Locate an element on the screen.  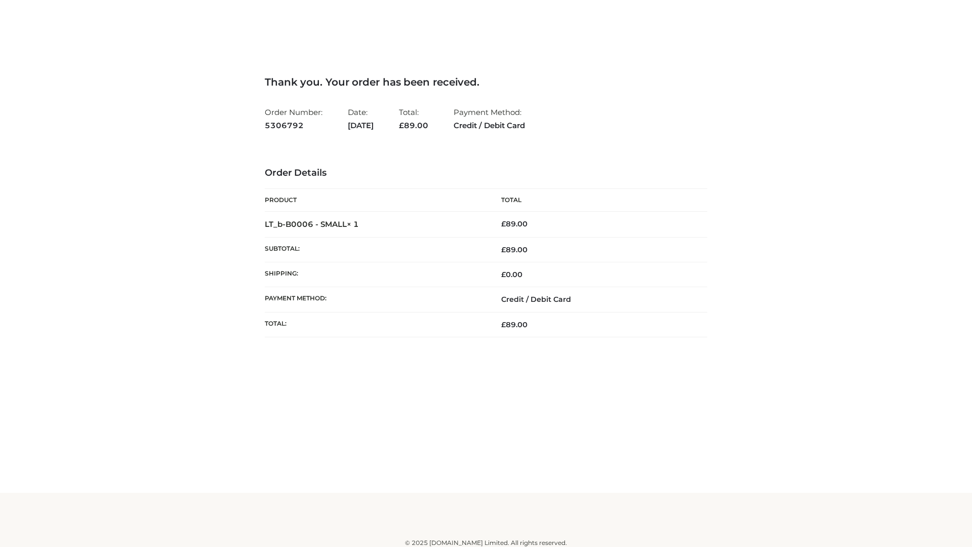
th: Product is located at coordinates (375, 200).